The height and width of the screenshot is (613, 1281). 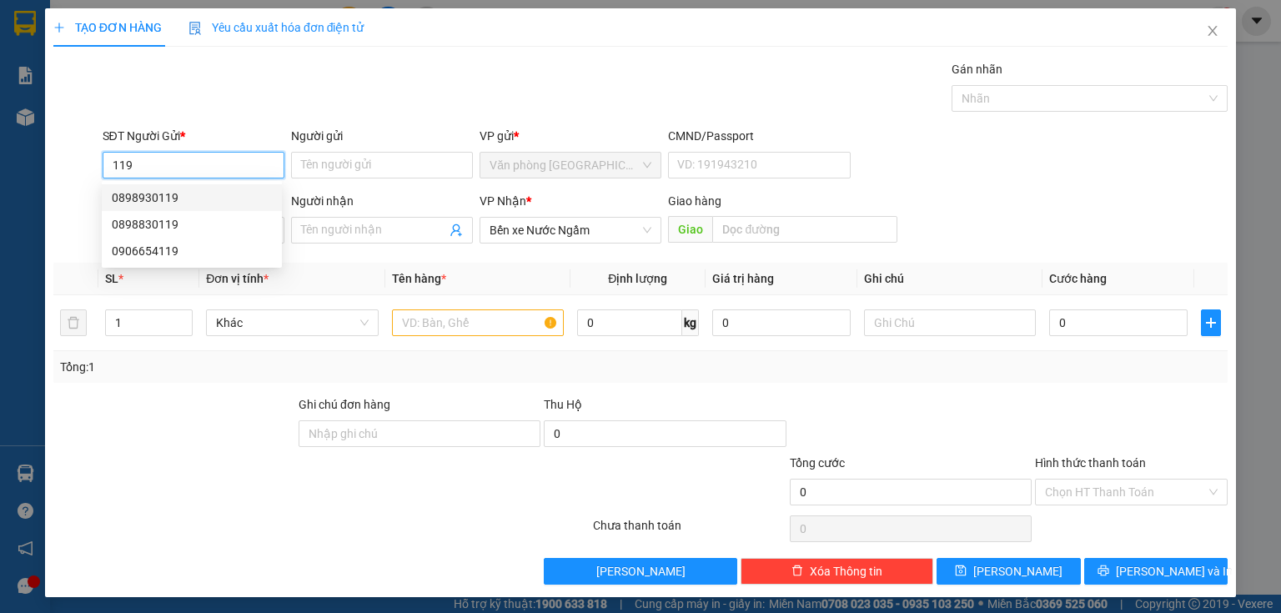 I want to click on span: Thu Hộ, so click(x=563, y=404).